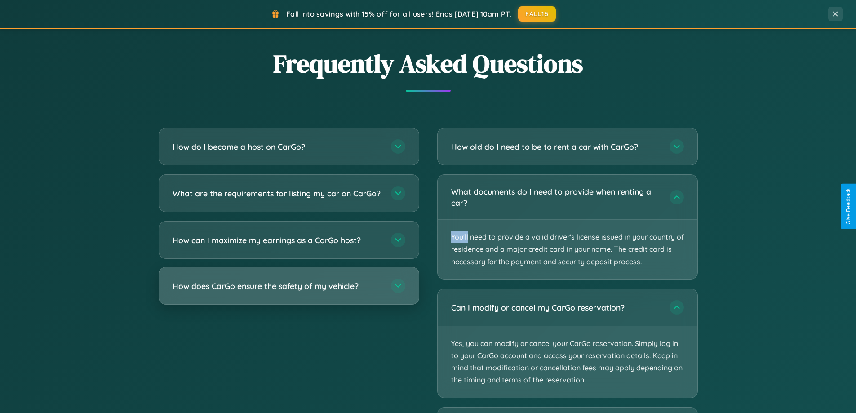 This screenshot has height=413, width=856. What do you see at coordinates (277, 146) in the screenshot?
I see `h3: How do I become a host on CarGo?` at bounding box center [277, 146].